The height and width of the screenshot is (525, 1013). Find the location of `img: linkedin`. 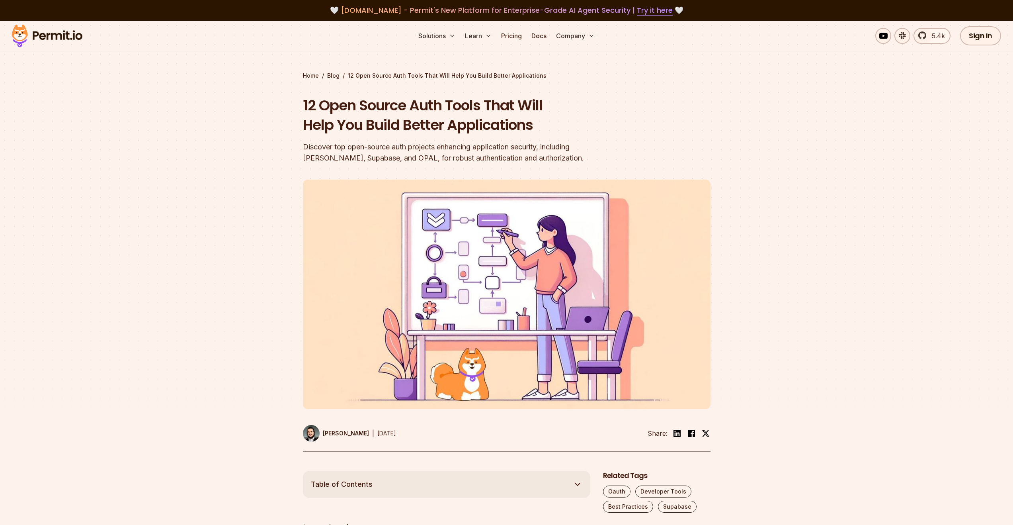

img: linkedin is located at coordinates (677, 433).